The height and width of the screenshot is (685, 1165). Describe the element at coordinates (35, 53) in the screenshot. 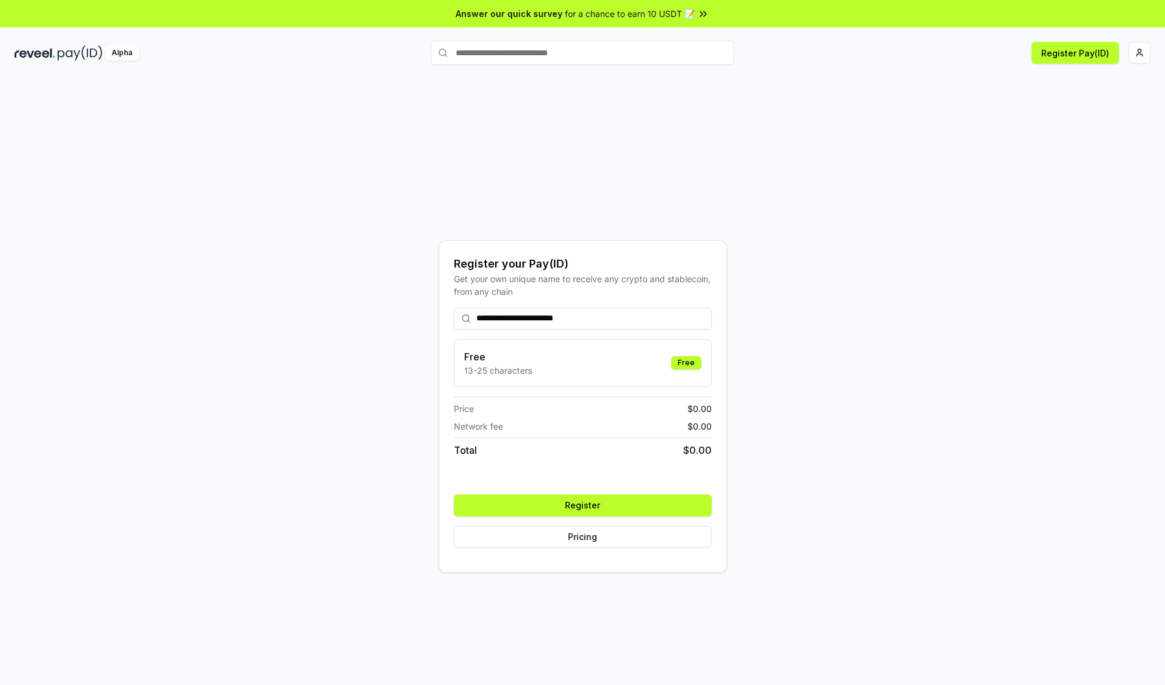

I see `img: reveel_dark` at that location.